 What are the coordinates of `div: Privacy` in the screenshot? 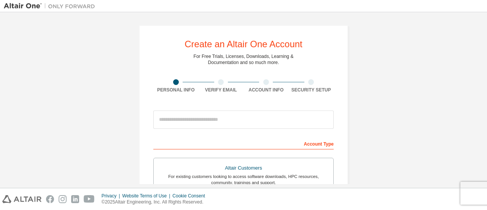 It's located at (112, 196).